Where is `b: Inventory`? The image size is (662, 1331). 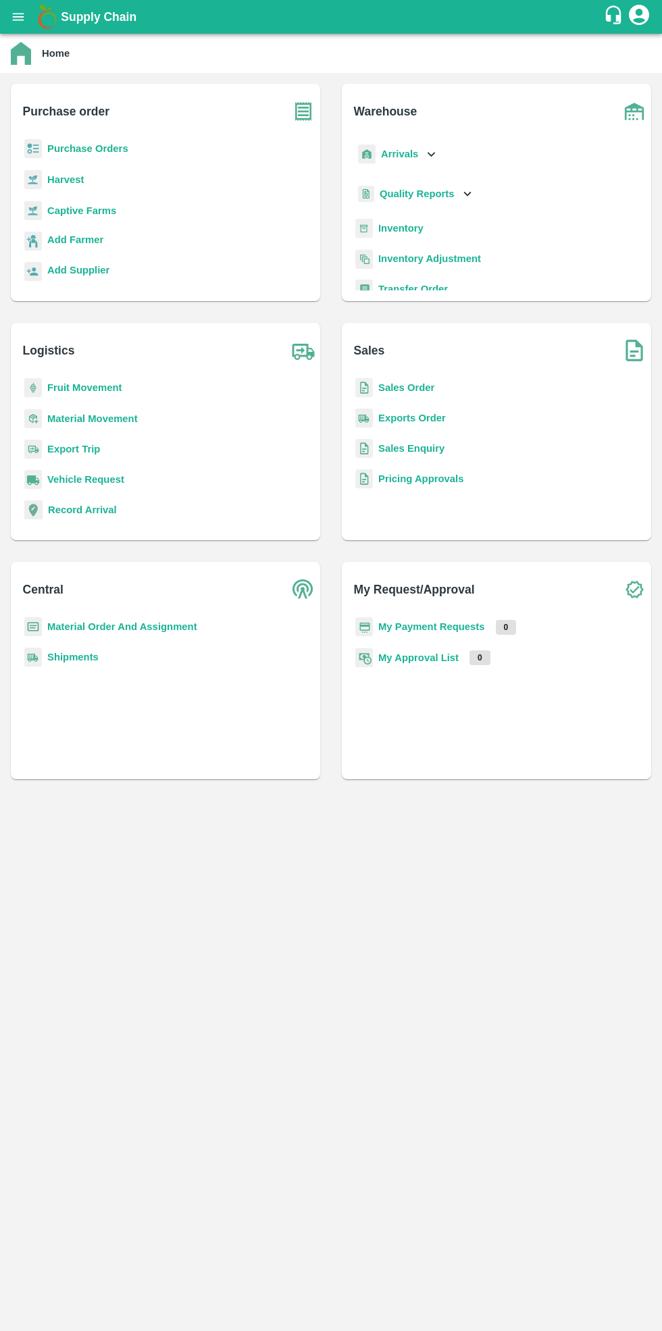
b: Inventory is located at coordinates (401, 228).